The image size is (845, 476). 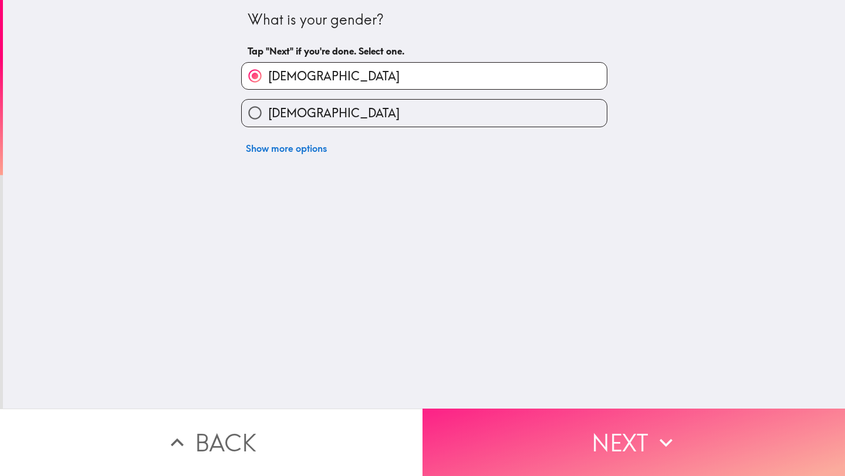 What do you see at coordinates (634, 442) in the screenshot?
I see `button: Next` at bounding box center [634, 442].